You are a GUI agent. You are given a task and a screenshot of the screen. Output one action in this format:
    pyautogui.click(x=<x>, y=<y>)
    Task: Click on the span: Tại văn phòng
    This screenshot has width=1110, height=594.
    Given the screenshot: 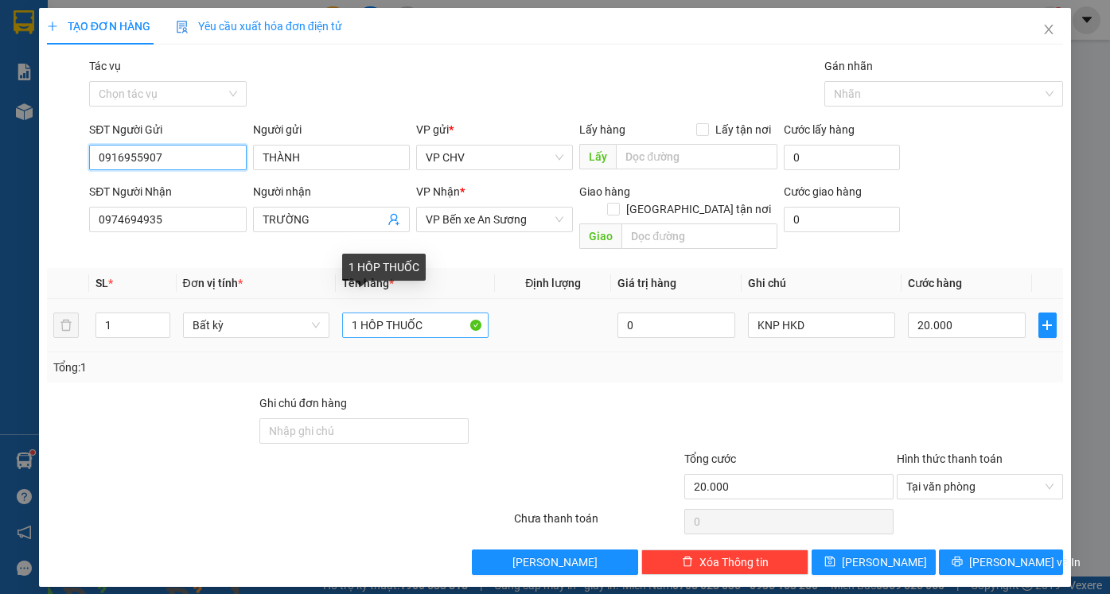 What is the action you would take?
    pyautogui.click(x=980, y=487)
    